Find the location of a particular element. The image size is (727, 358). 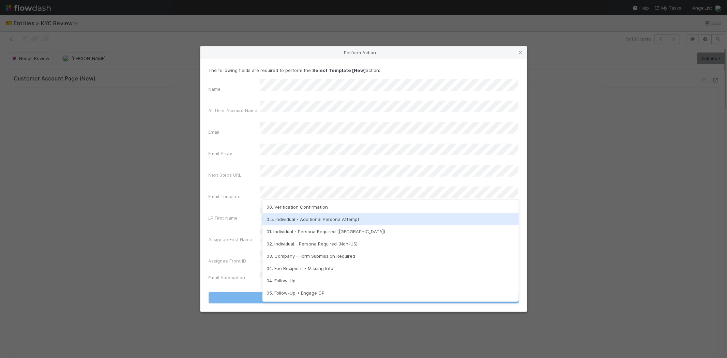

div: 04. Follow-Up is located at coordinates (390, 280).